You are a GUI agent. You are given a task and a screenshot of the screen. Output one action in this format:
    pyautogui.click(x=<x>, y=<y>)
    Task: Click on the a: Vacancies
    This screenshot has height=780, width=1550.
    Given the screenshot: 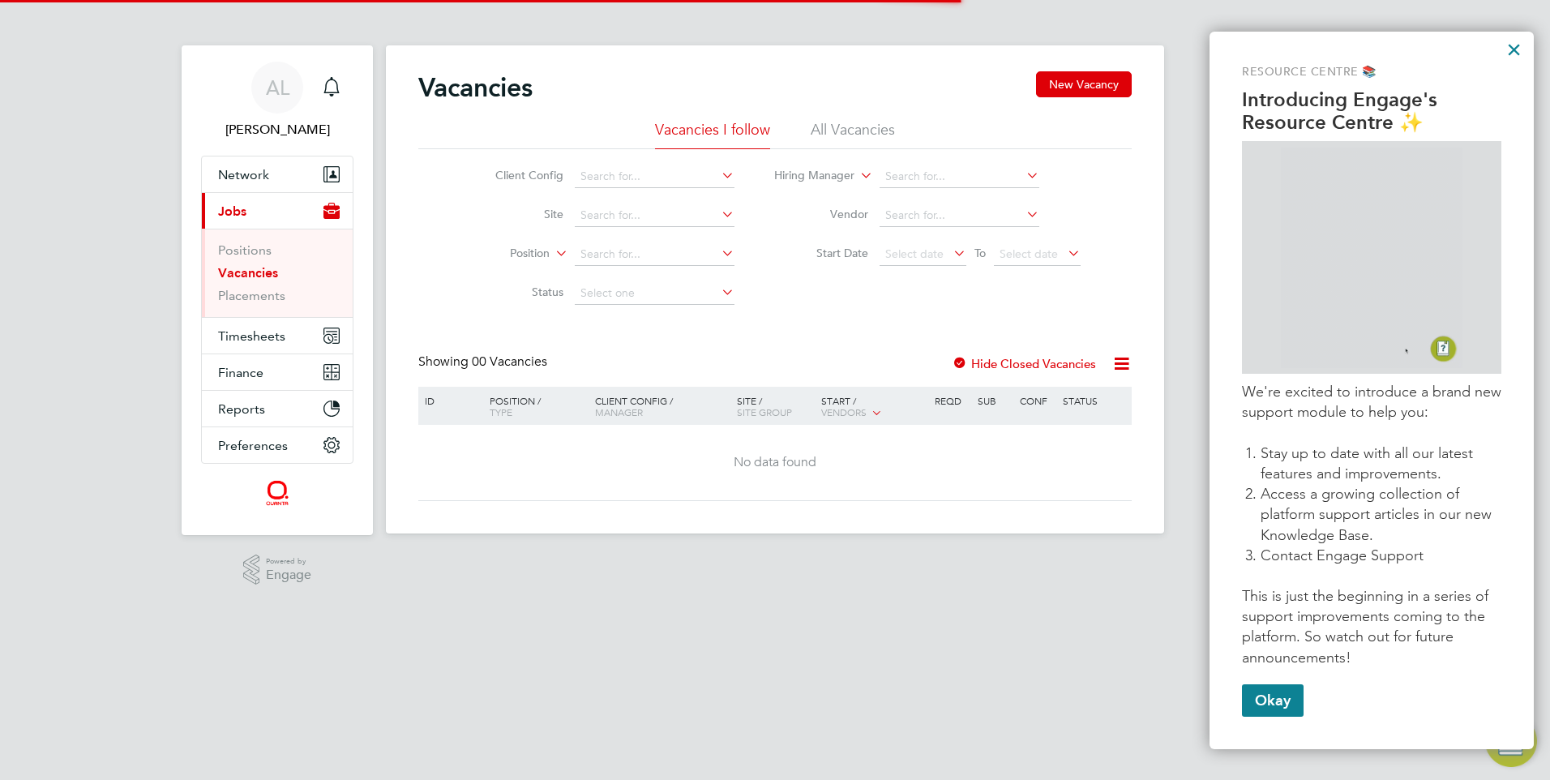 What is the action you would take?
    pyautogui.click(x=248, y=272)
    